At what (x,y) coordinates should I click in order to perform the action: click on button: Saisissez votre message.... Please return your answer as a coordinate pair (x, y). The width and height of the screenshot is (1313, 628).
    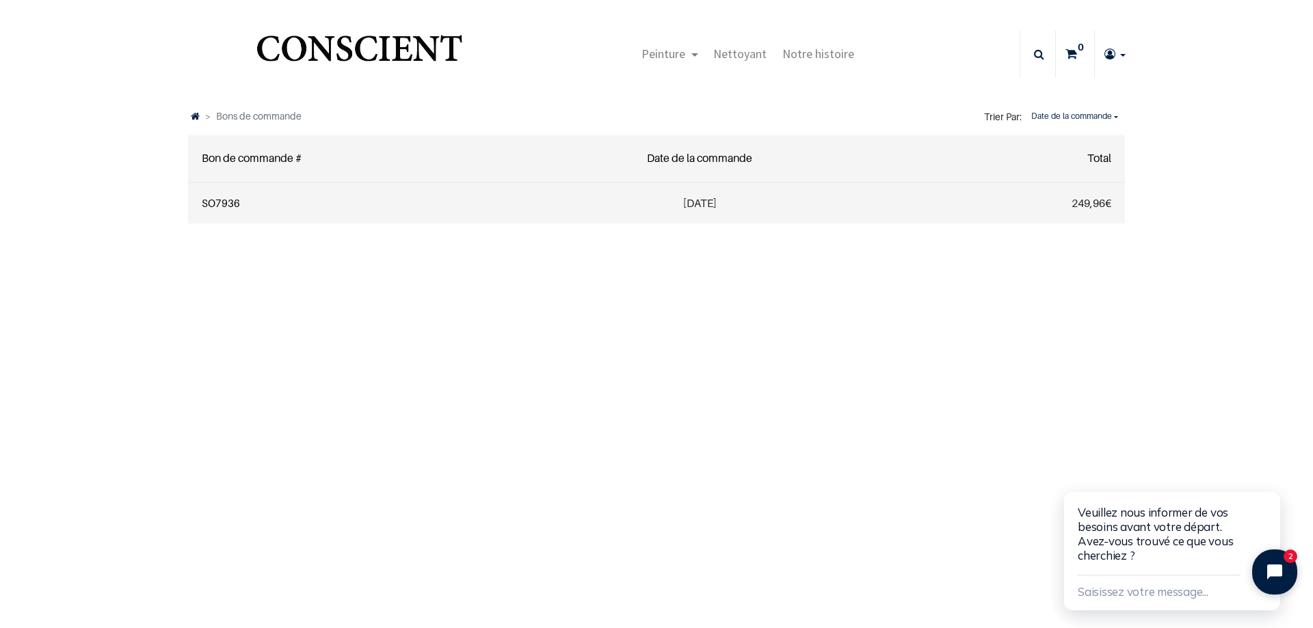
    Looking at the image, I should click on (92, 144).